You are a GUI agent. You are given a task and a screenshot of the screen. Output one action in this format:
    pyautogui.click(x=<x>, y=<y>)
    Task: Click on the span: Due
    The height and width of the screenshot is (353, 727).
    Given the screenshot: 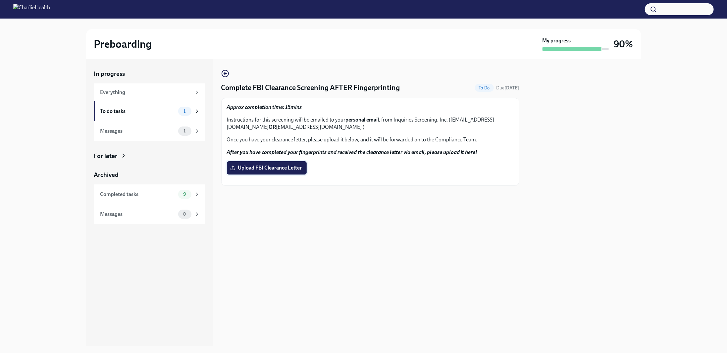 What is the action you would take?
    pyautogui.click(x=508, y=88)
    